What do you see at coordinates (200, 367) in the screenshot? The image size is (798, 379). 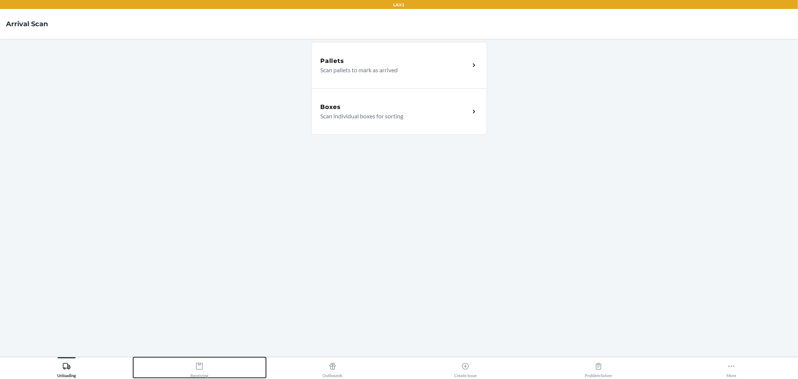 I see `button: Receiving` at bounding box center [200, 367].